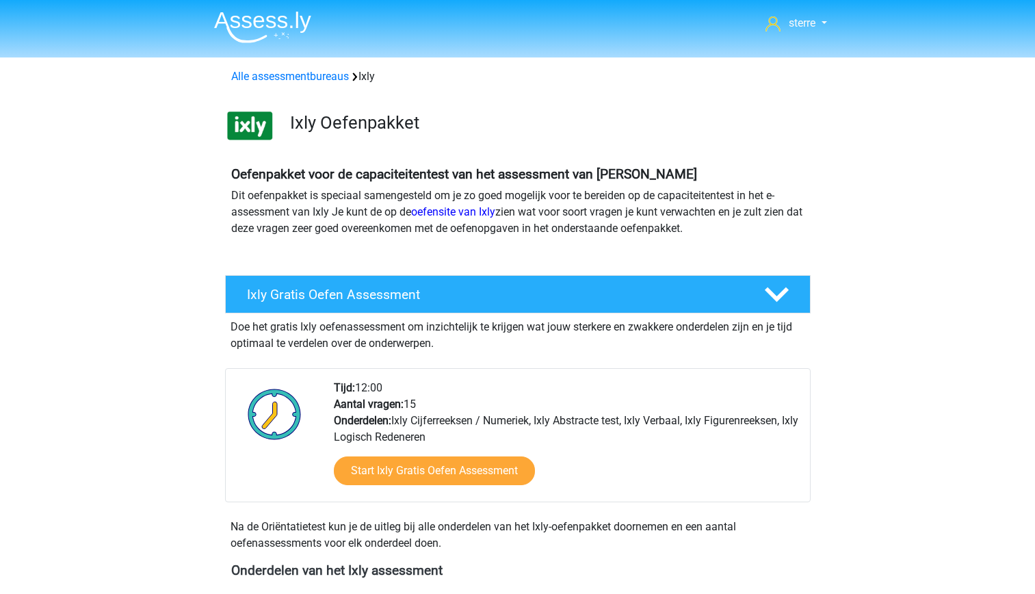 This screenshot has height=594, width=1035. Describe the element at coordinates (363, 420) in the screenshot. I see `b: Onderdelen:` at that location.